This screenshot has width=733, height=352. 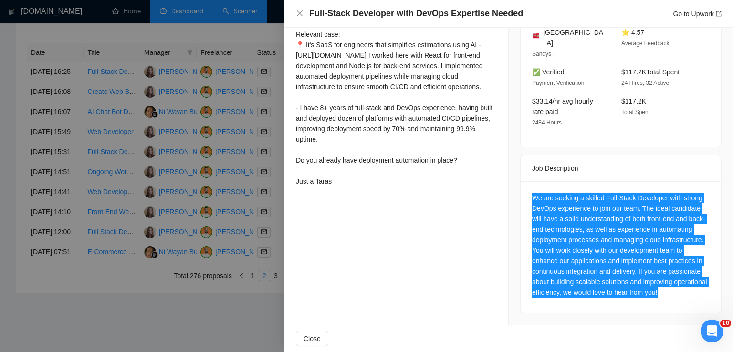 I want to click on span: 10, so click(x=726, y=324).